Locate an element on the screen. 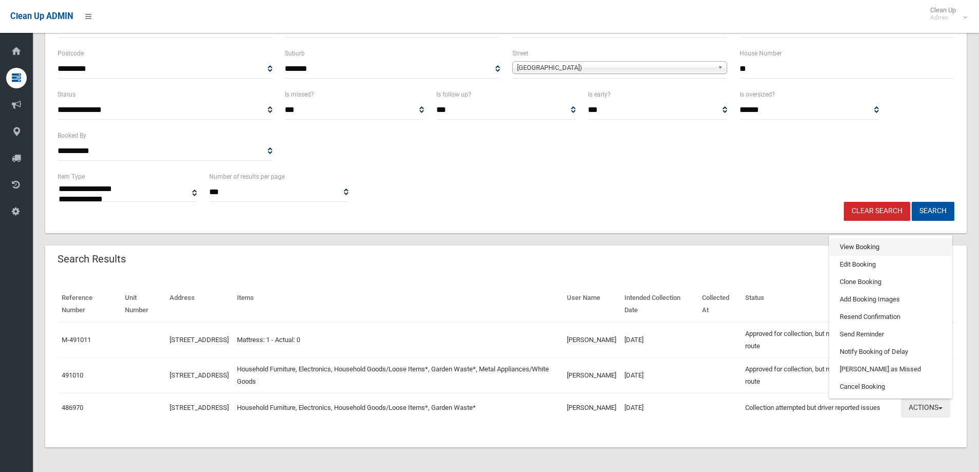 Image resolution: width=979 pixels, height=472 pixels. th: Reference Number is located at coordinates (89, 304).